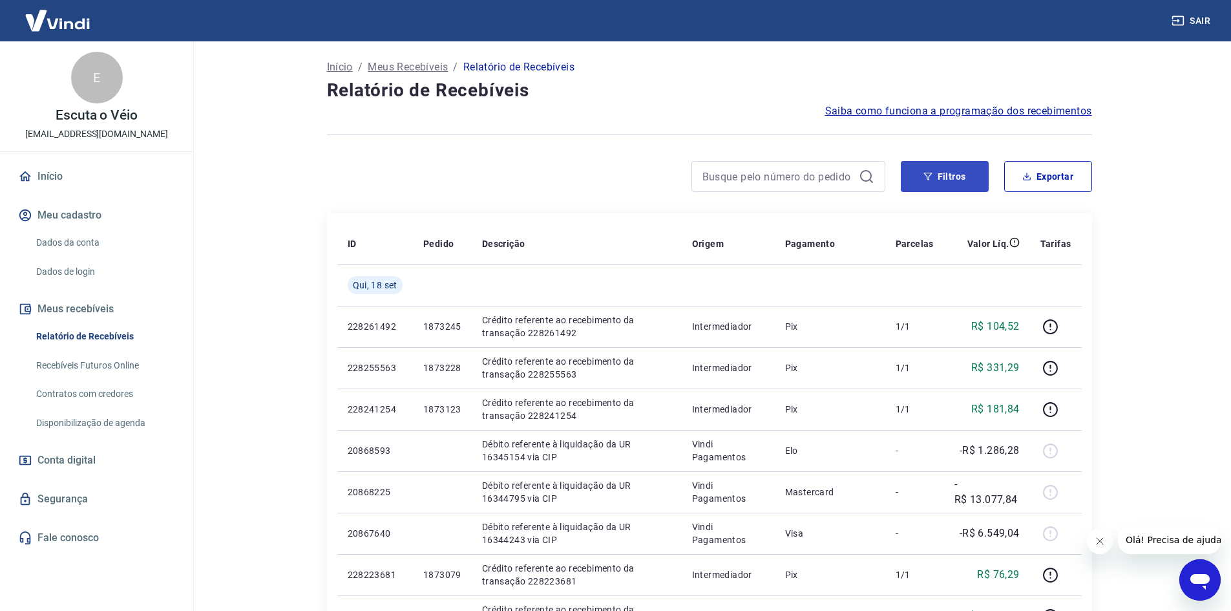 This screenshot has height=611, width=1231. What do you see at coordinates (576, 326) in the screenshot?
I see `p: Crédito referente ao recebimento da transação 228261492` at bounding box center [576, 326].